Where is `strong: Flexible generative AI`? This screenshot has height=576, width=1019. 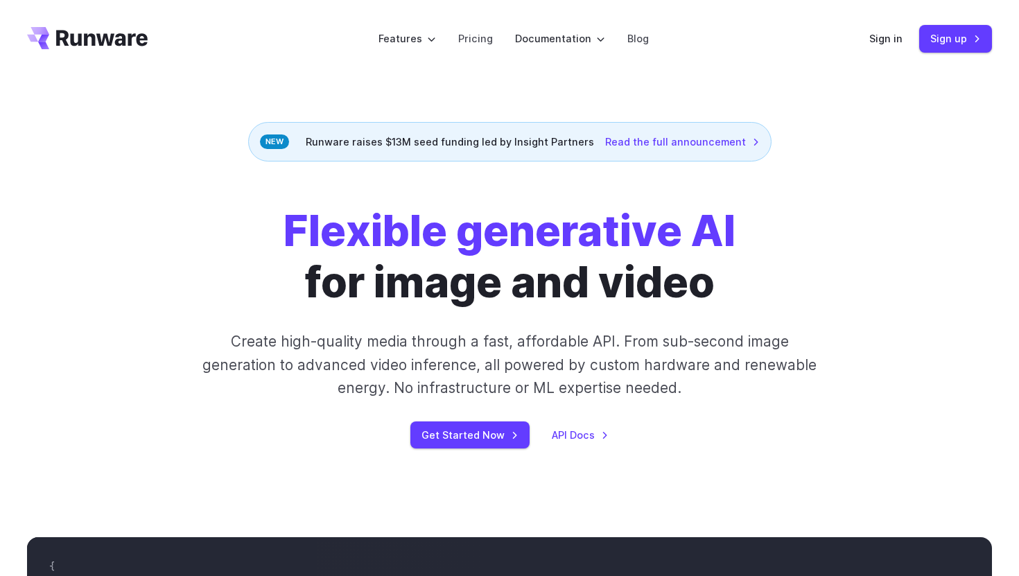
strong: Flexible generative AI is located at coordinates (510, 231).